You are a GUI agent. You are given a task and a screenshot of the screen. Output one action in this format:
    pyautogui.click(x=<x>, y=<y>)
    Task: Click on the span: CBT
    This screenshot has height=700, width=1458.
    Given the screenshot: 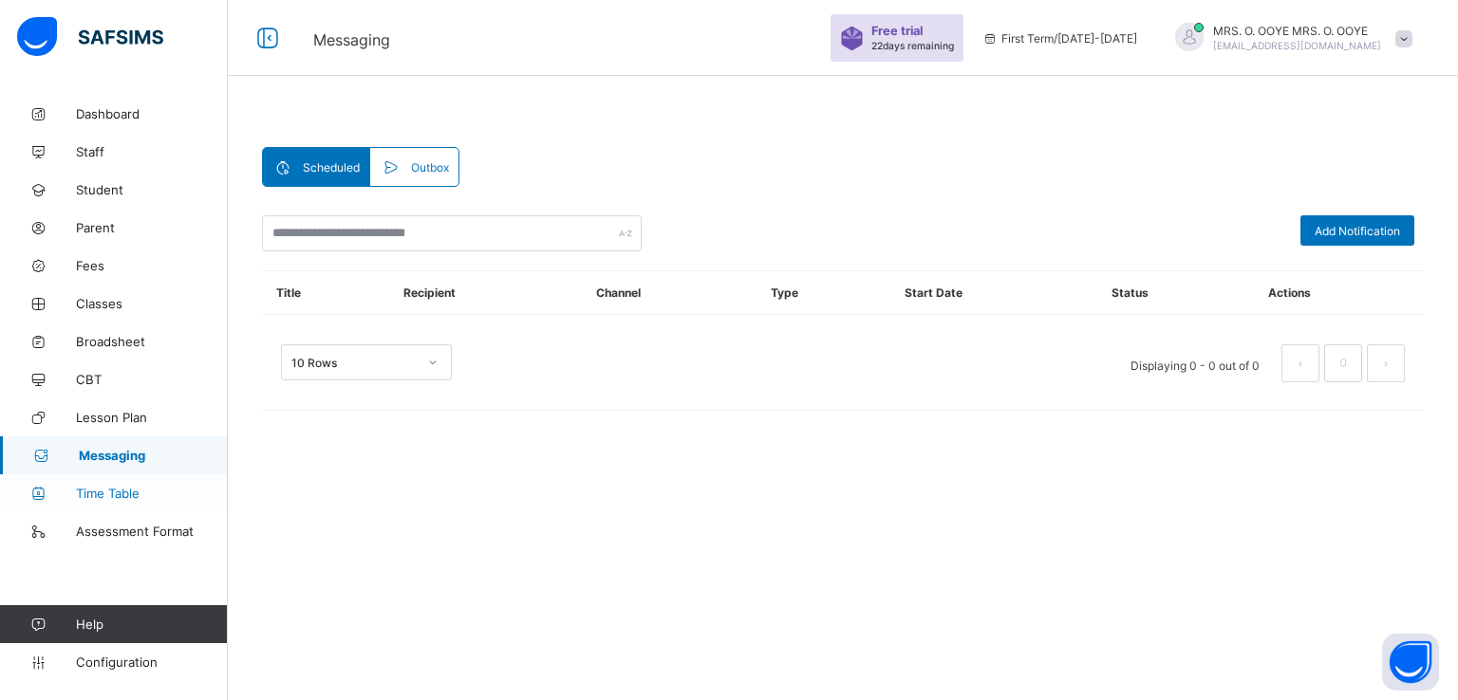 What is the action you would take?
    pyautogui.click(x=152, y=380)
    